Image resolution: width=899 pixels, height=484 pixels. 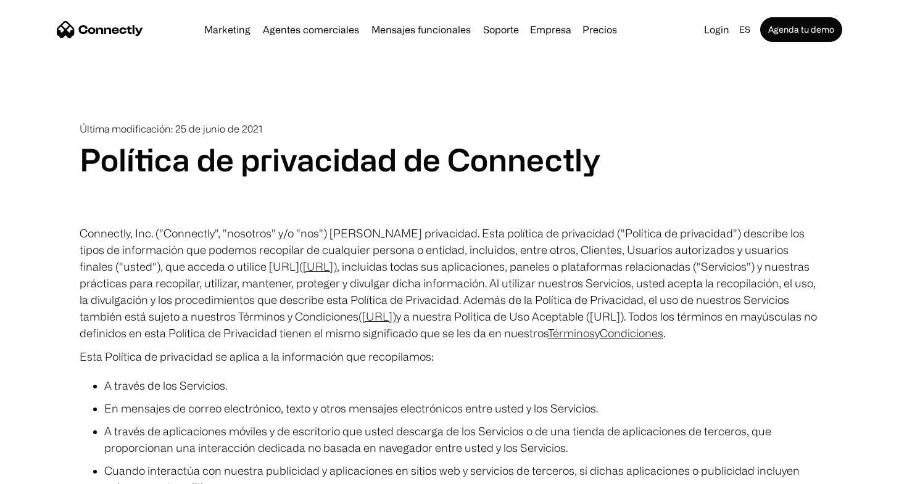 What do you see at coordinates (550, 30) in the screenshot?
I see `div: Empresa` at bounding box center [550, 30].